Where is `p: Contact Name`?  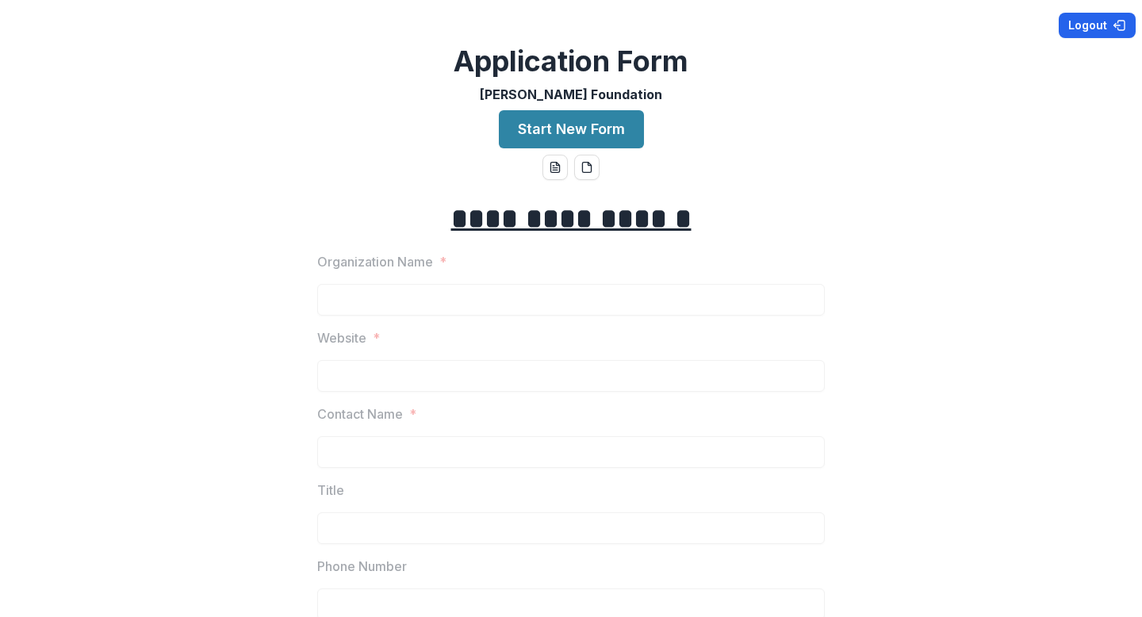
p: Contact Name is located at coordinates (360, 414).